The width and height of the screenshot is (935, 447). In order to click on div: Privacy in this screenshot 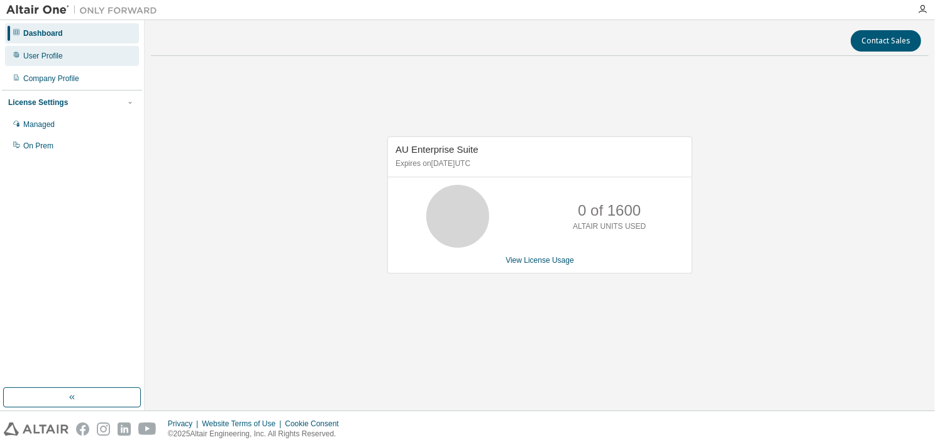, I will do `click(185, 424)`.